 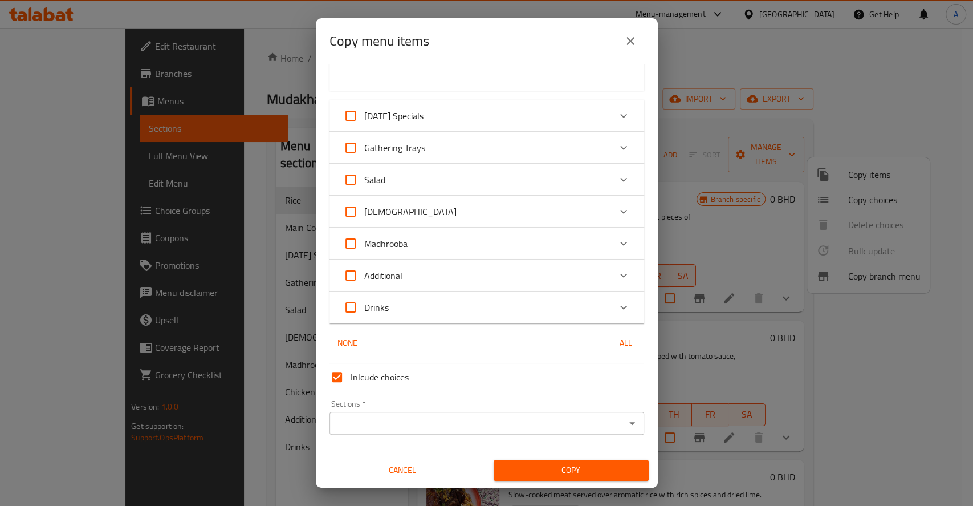 I want to click on button: Open, so click(x=632, y=423).